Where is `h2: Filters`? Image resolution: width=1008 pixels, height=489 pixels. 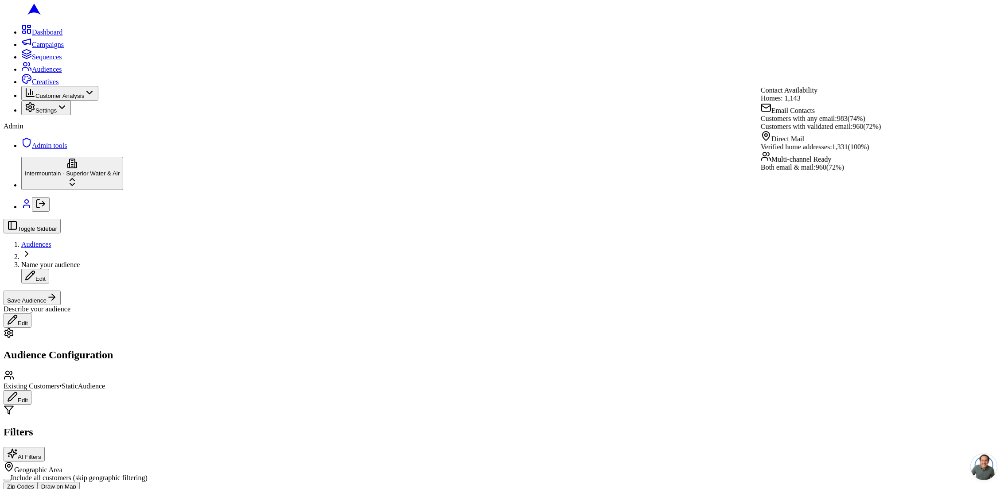
h2: Filters is located at coordinates (504, 432).